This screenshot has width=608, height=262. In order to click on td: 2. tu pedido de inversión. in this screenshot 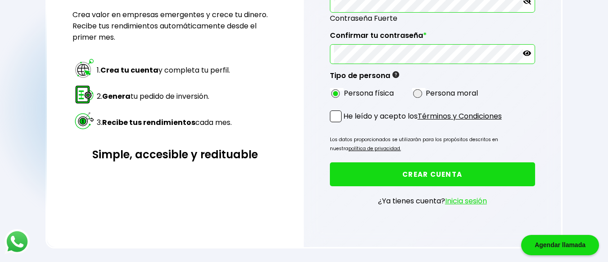, I will do `click(164, 96)`.